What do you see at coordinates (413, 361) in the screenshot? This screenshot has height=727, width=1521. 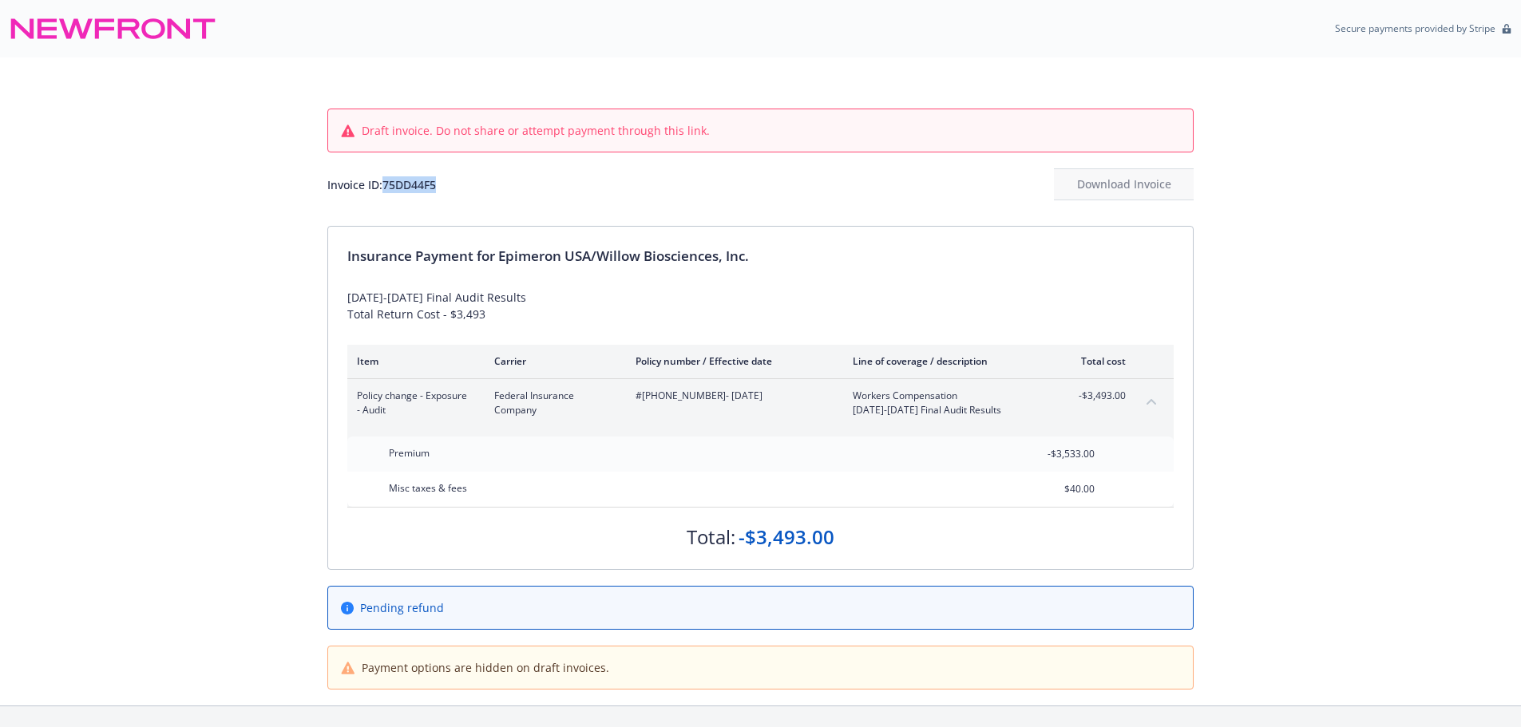 I see `div: Item` at bounding box center [413, 361].